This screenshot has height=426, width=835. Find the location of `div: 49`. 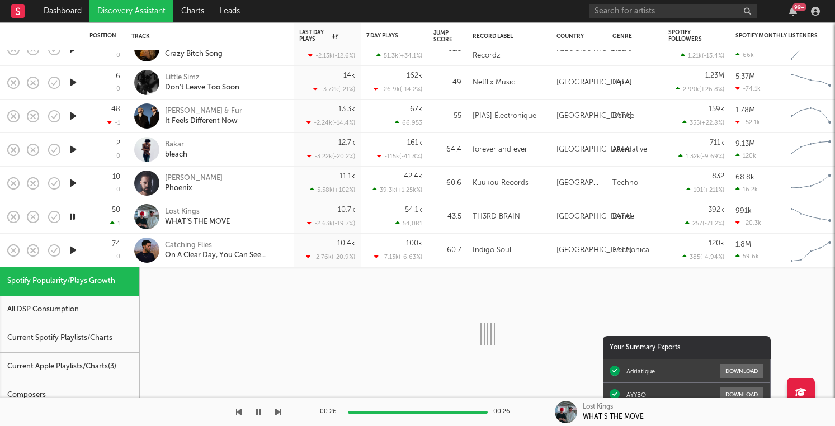

div: 49 is located at coordinates (447, 83).